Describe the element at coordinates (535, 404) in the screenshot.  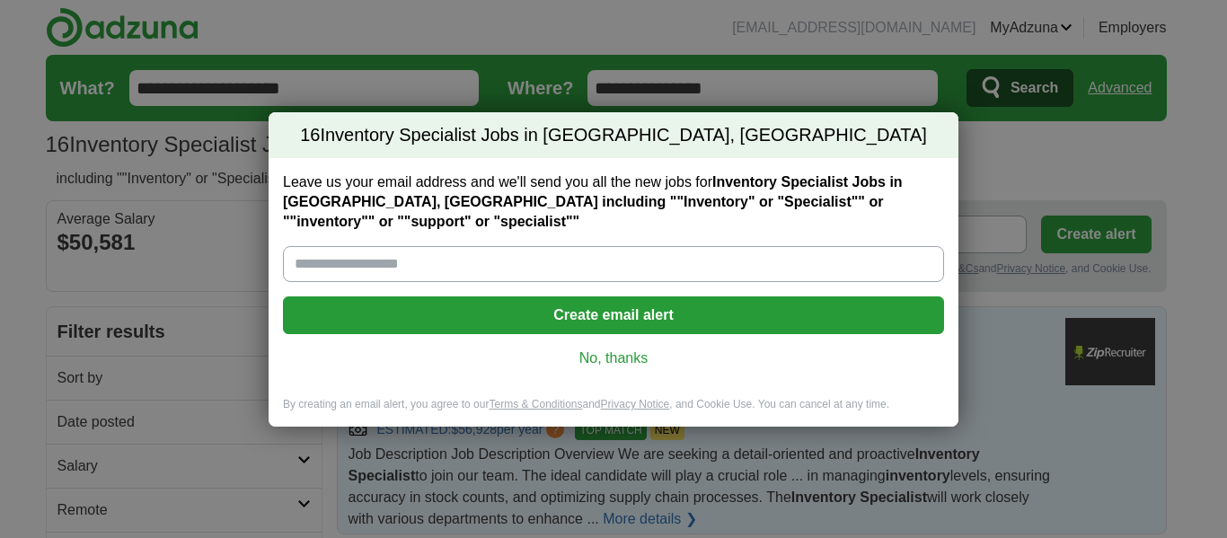
I see `a: Terms & Conditions` at that location.